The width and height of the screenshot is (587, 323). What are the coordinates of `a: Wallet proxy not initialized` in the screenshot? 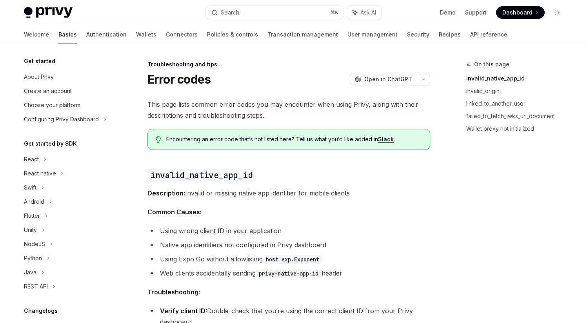 It's located at (518, 129).